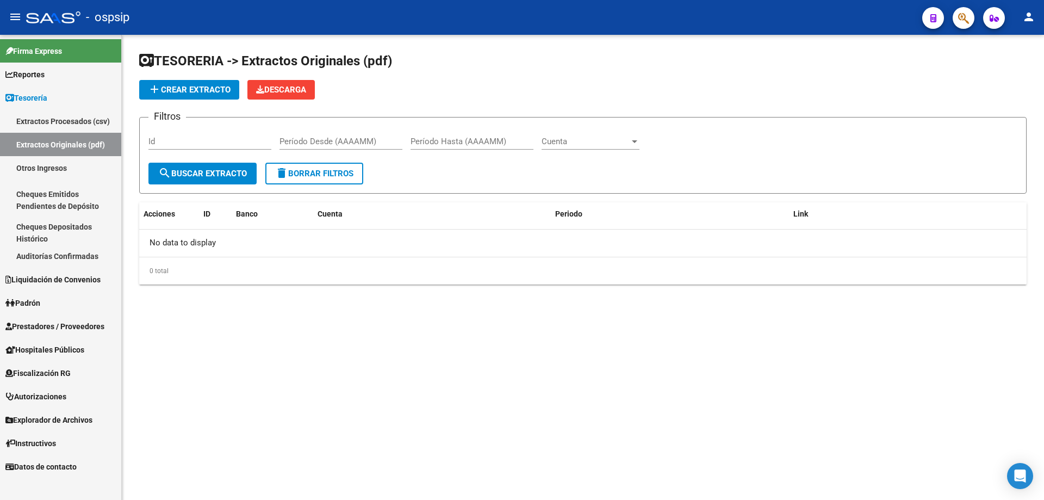 Image resolution: width=1044 pixels, height=500 pixels. I want to click on h3: Filtros, so click(167, 116).